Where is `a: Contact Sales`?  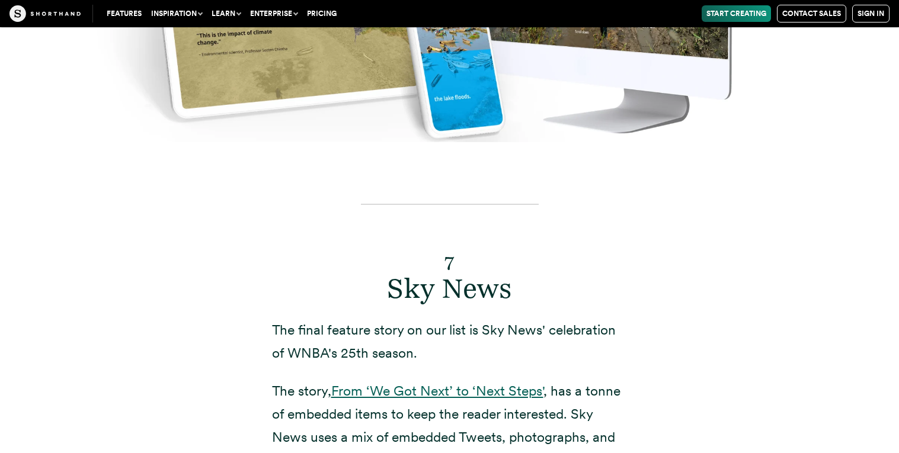
a: Contact Sales is located at coordinates (811, 14).